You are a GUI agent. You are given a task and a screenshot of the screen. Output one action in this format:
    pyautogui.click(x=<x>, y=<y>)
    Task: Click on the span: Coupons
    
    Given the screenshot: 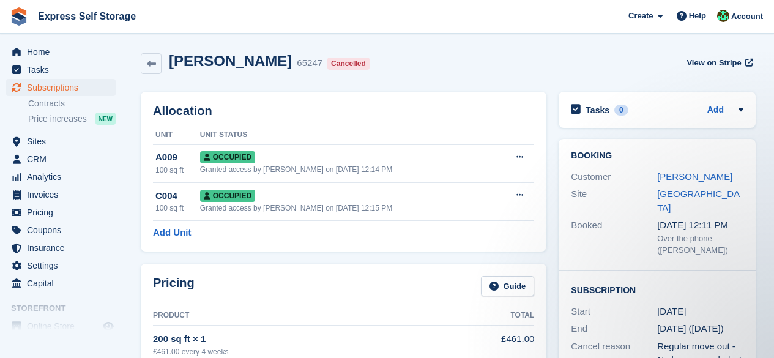 What is the action you would take?
    pyautogui.click(x=64, y=230)
    